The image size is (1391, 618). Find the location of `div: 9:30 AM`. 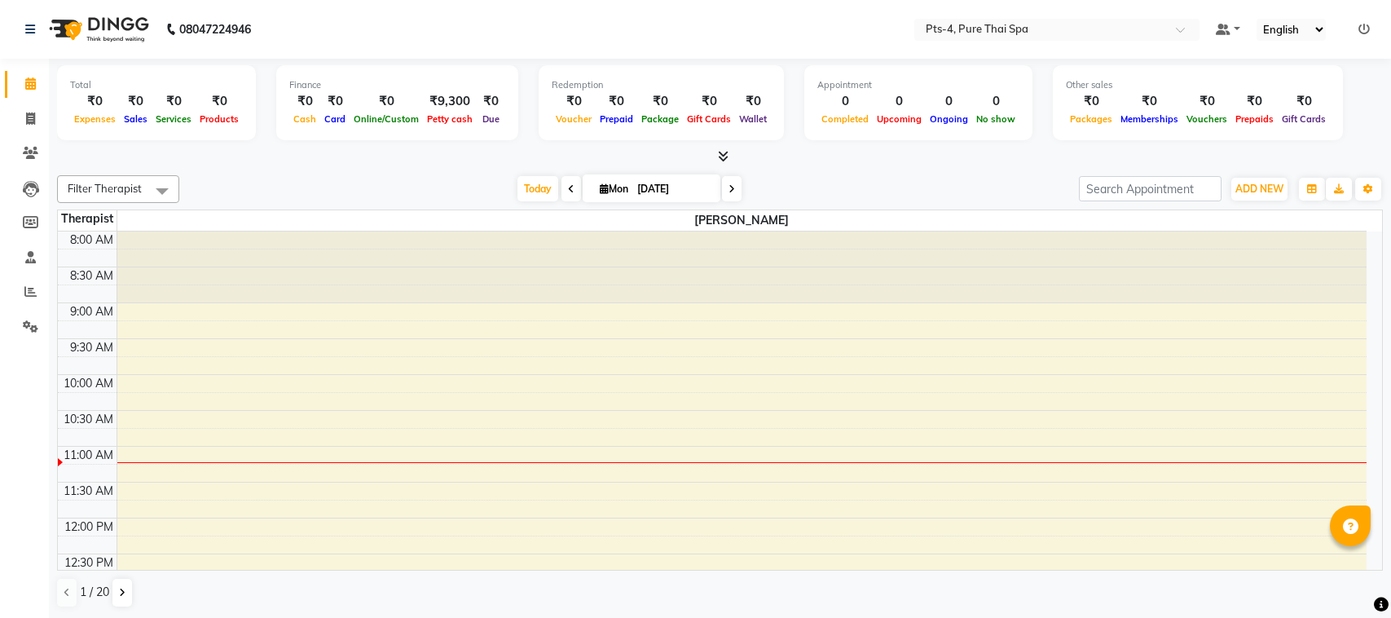

div: 9:30 AM is located at coordinates (91, 347).